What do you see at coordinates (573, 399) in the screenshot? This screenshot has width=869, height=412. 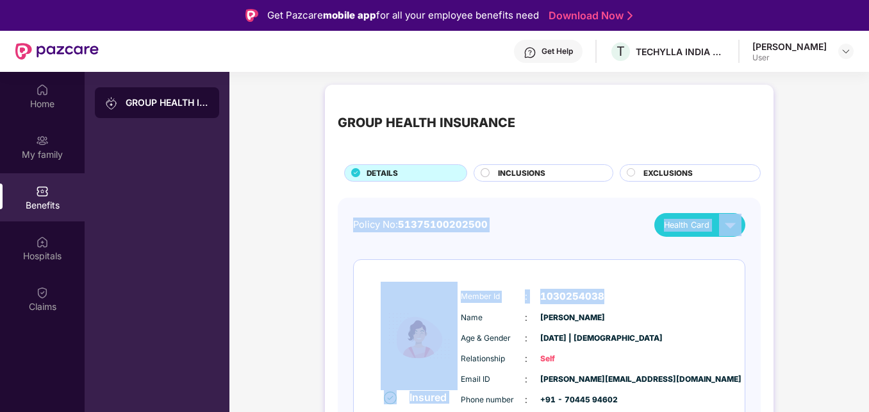 I see `span: +91 - 70445 94602` at bounding box center [573, 399].